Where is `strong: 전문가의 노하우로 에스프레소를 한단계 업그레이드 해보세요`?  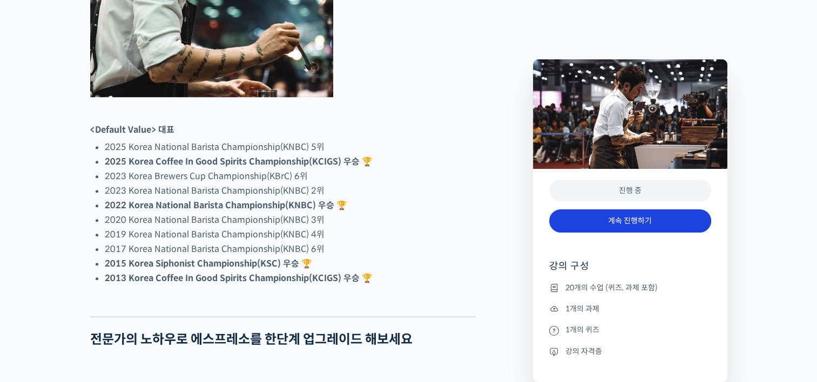
strong: 전문가의 노하우로 에스프레소를 한단계 업그레이드 해보세요 is located at coordinates (251, 340).